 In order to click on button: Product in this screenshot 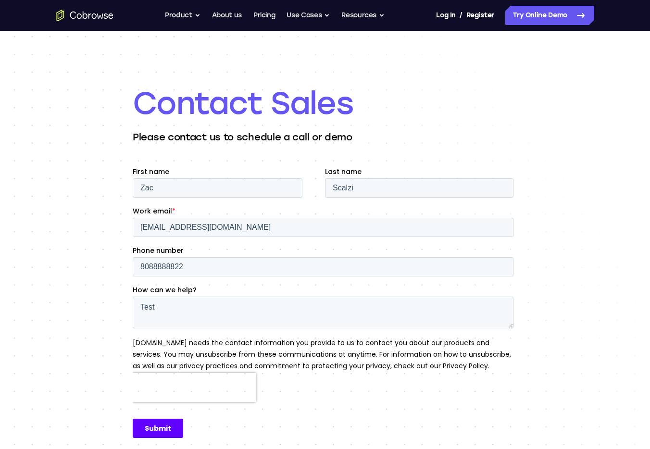, I will do `click(183, 15)`.